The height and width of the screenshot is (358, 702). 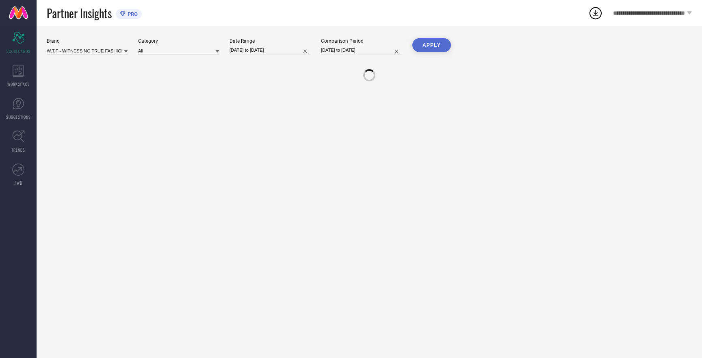 I want to click on span: WORKSPACE, so click(x=18, y=84).